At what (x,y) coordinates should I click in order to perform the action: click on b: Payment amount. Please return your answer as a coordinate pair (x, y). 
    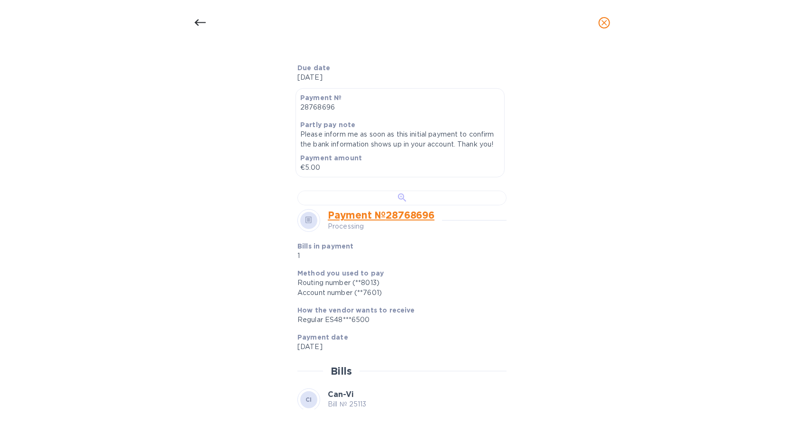
    Looking at the image, I should click on (331, 158).